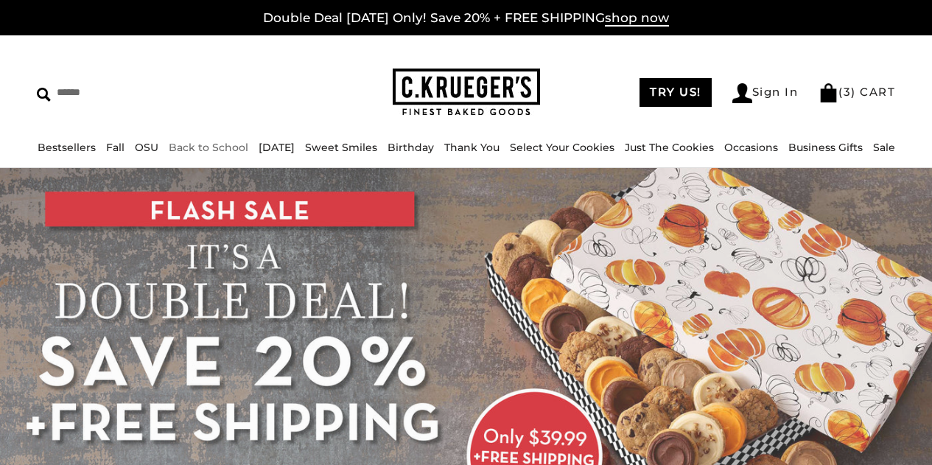  What do you see at coordinates (43, 94) in the screenshot?
I see `img: Search` at bounding box center [43, 94].